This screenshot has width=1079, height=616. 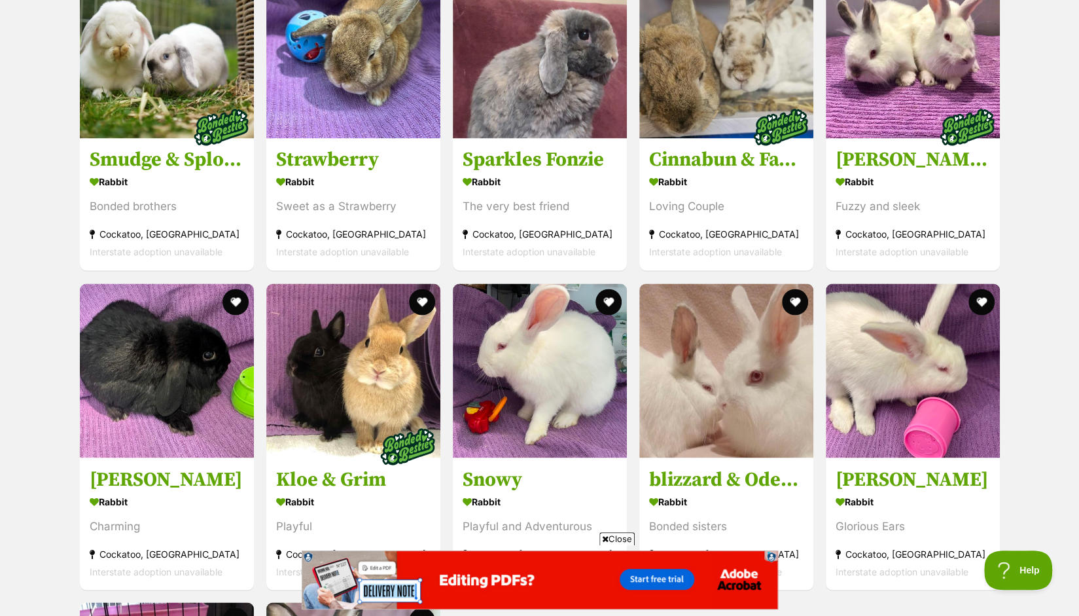 What do you see at coordinates (353, 525) in the screenshot?
I see `div: Playful` at bounding box center [353, 525].